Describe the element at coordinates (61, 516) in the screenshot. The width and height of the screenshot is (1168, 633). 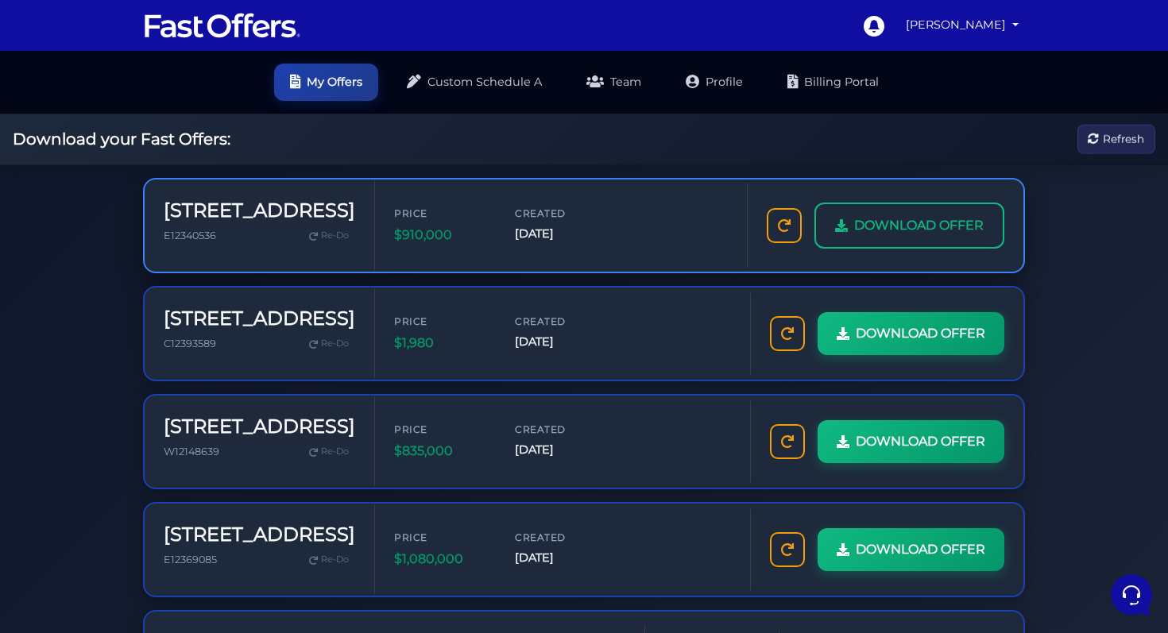
I see `p: Home` at that location.